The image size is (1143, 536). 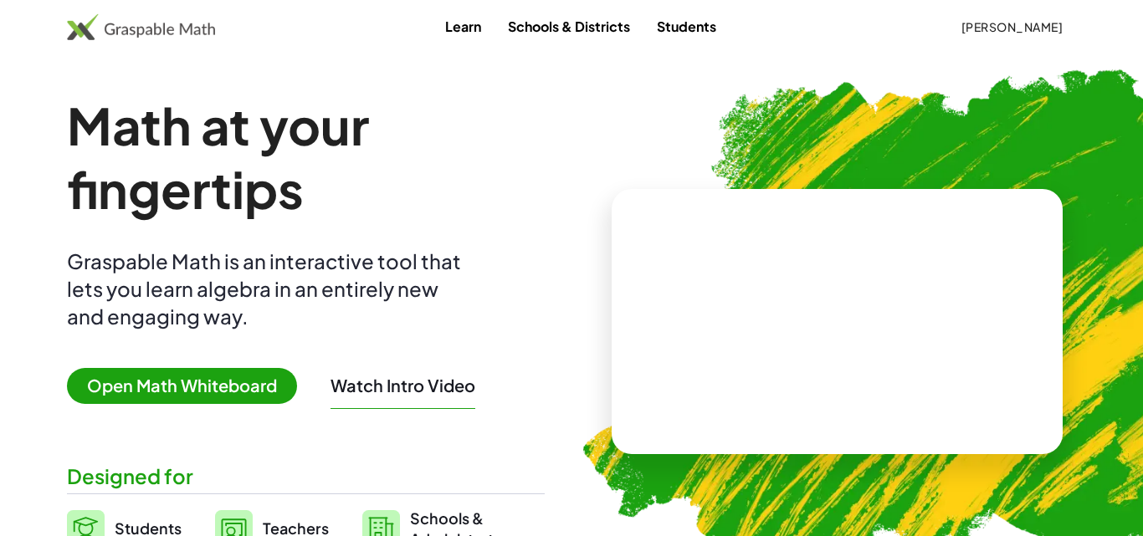 What do you see at coordinates (305, 157) in the screenshot?
I see `h1: Math at your fingertips` at bounding box center [305, 157].